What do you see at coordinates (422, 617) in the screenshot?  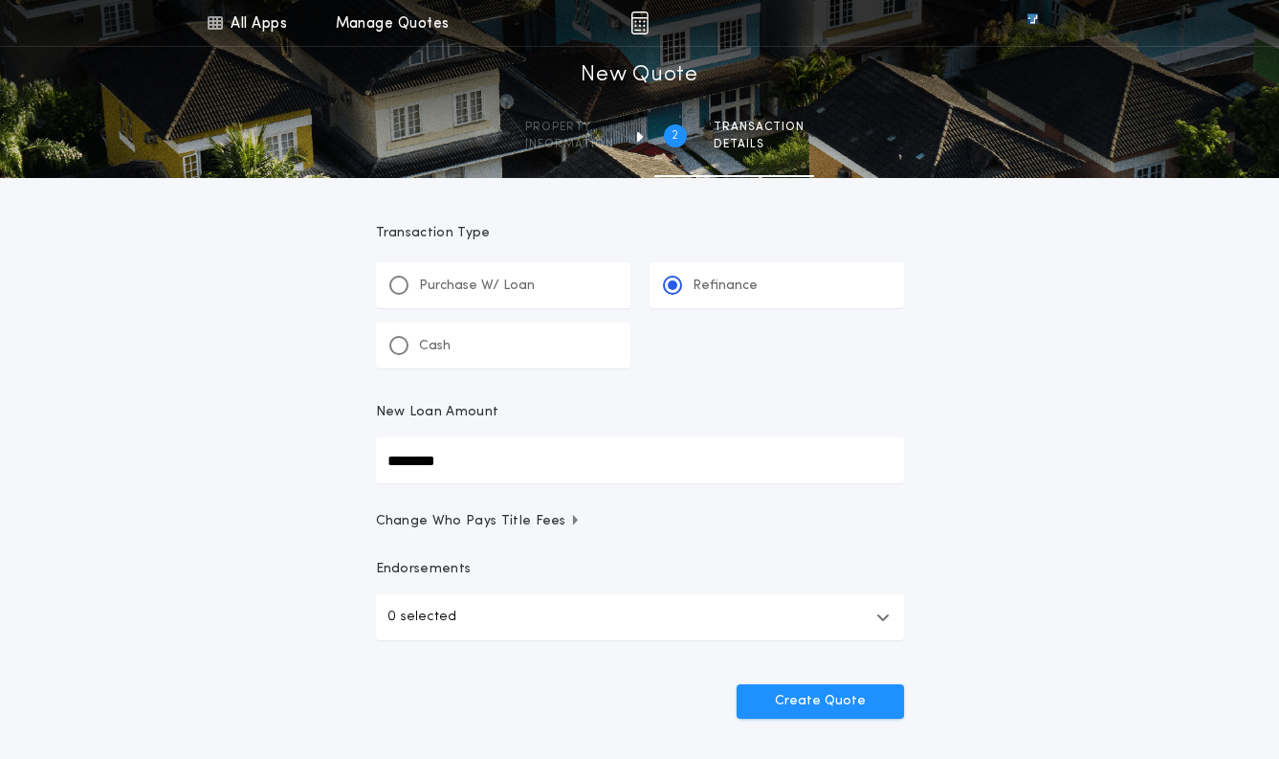 I see `p: 0 selected` at bounding box center [422, 617].